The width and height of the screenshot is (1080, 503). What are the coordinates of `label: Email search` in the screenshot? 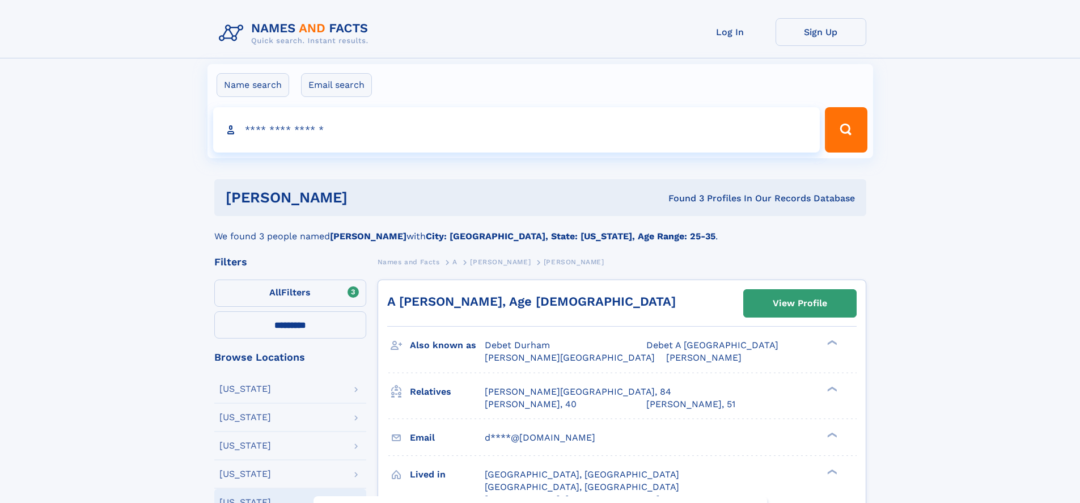 It's located at (336, 85).